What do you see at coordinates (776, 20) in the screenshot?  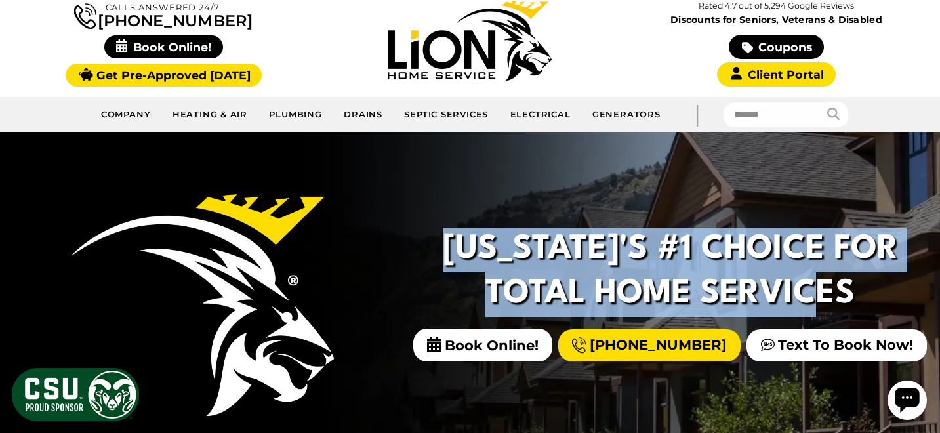 I see `span: Discounts for Seniors, Veterans & Disabled` at bounding box center [776, 20].